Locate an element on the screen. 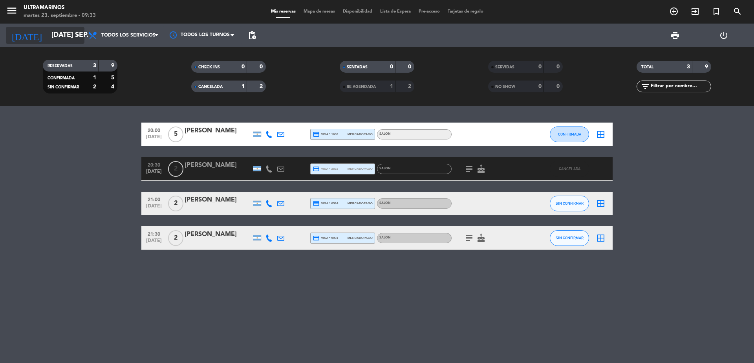 The height and width of the screenshot is (363, 754). span: pending_actions is located at coordinates (252, 35).